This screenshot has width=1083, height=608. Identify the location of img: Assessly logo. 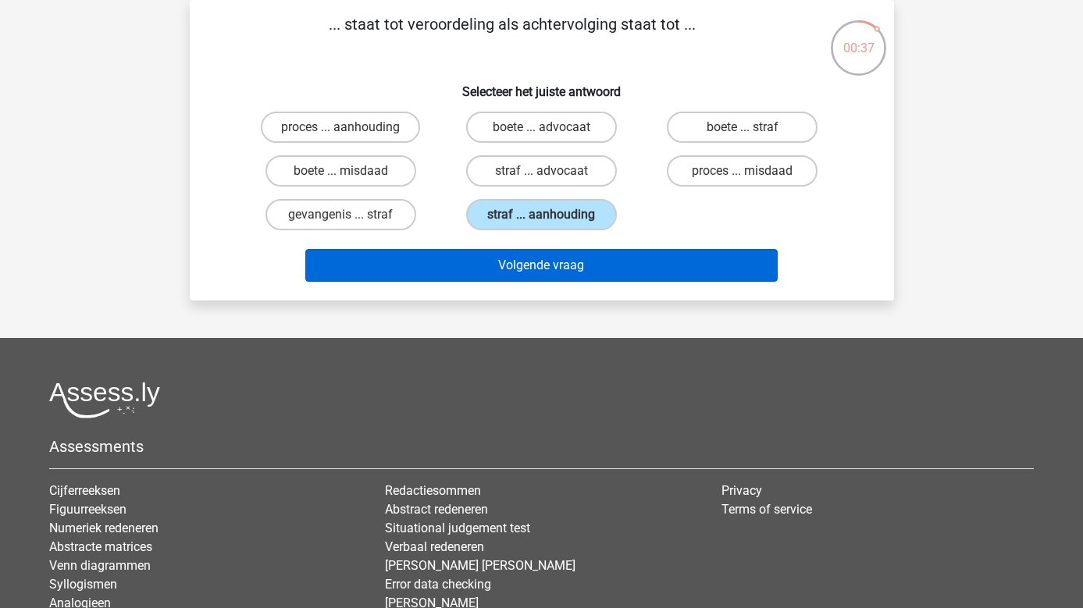
(105, 400).